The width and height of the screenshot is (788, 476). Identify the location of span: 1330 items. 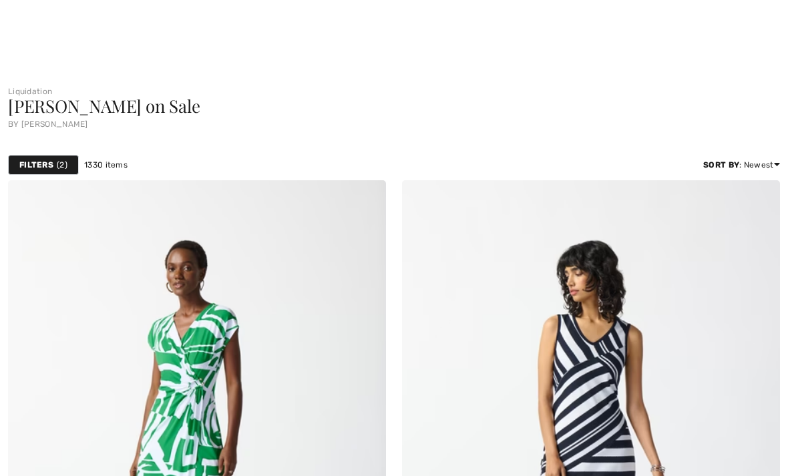
(106, 165).